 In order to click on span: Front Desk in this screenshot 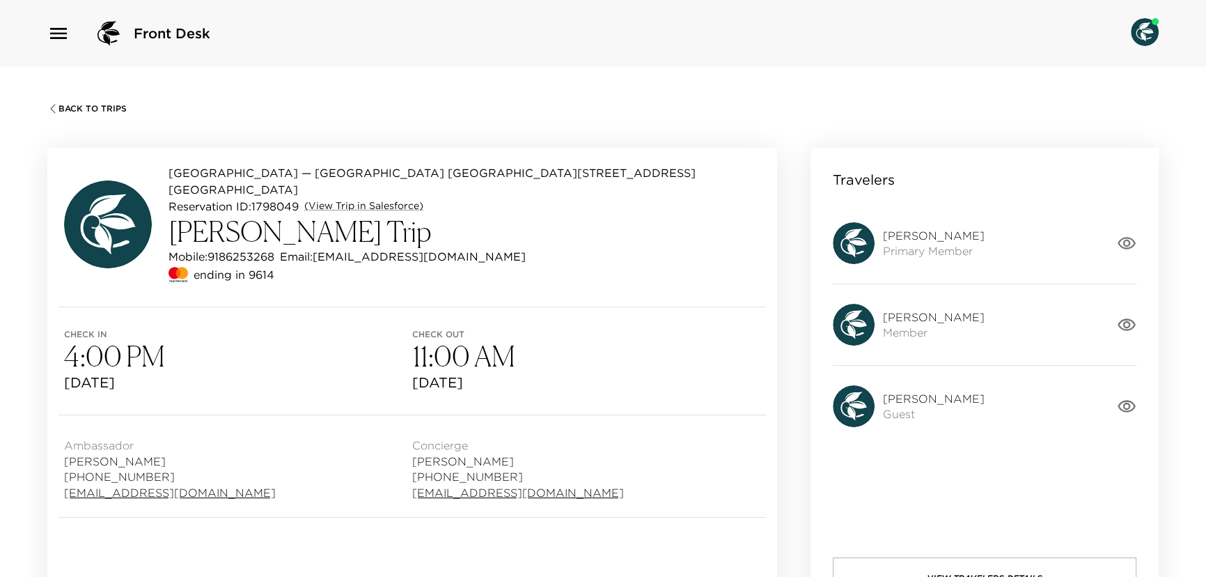, I will do `click(172, 33)`.